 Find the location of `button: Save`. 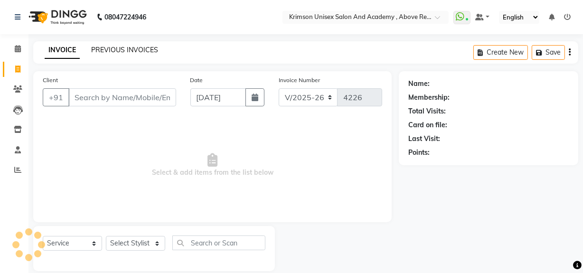

button: Save is located at coordinates (548, 52).